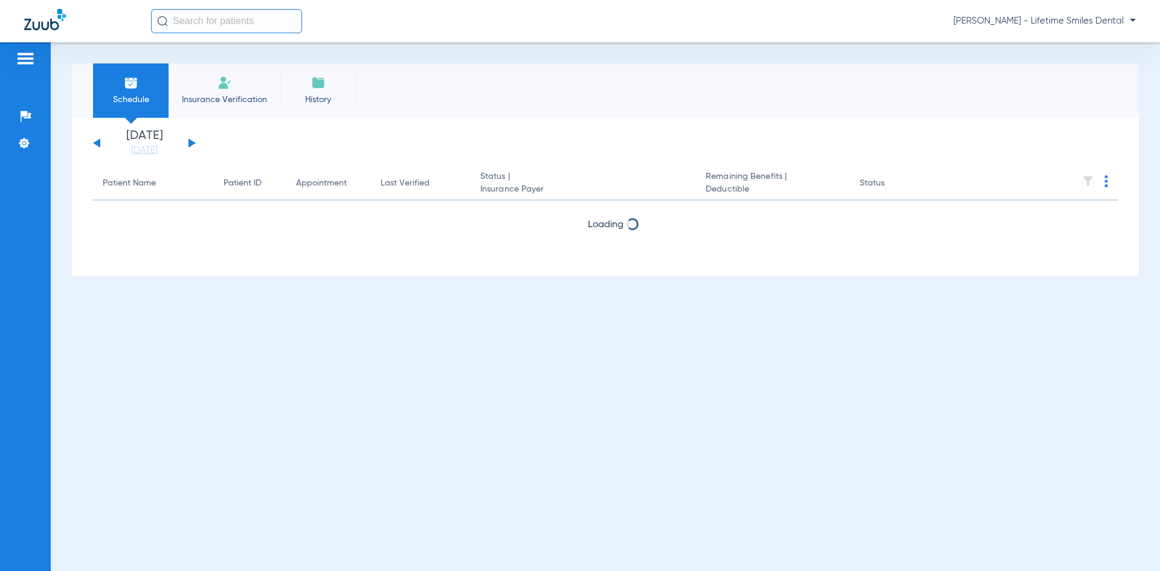  I want to click on span: Loading, so click(605, 225).